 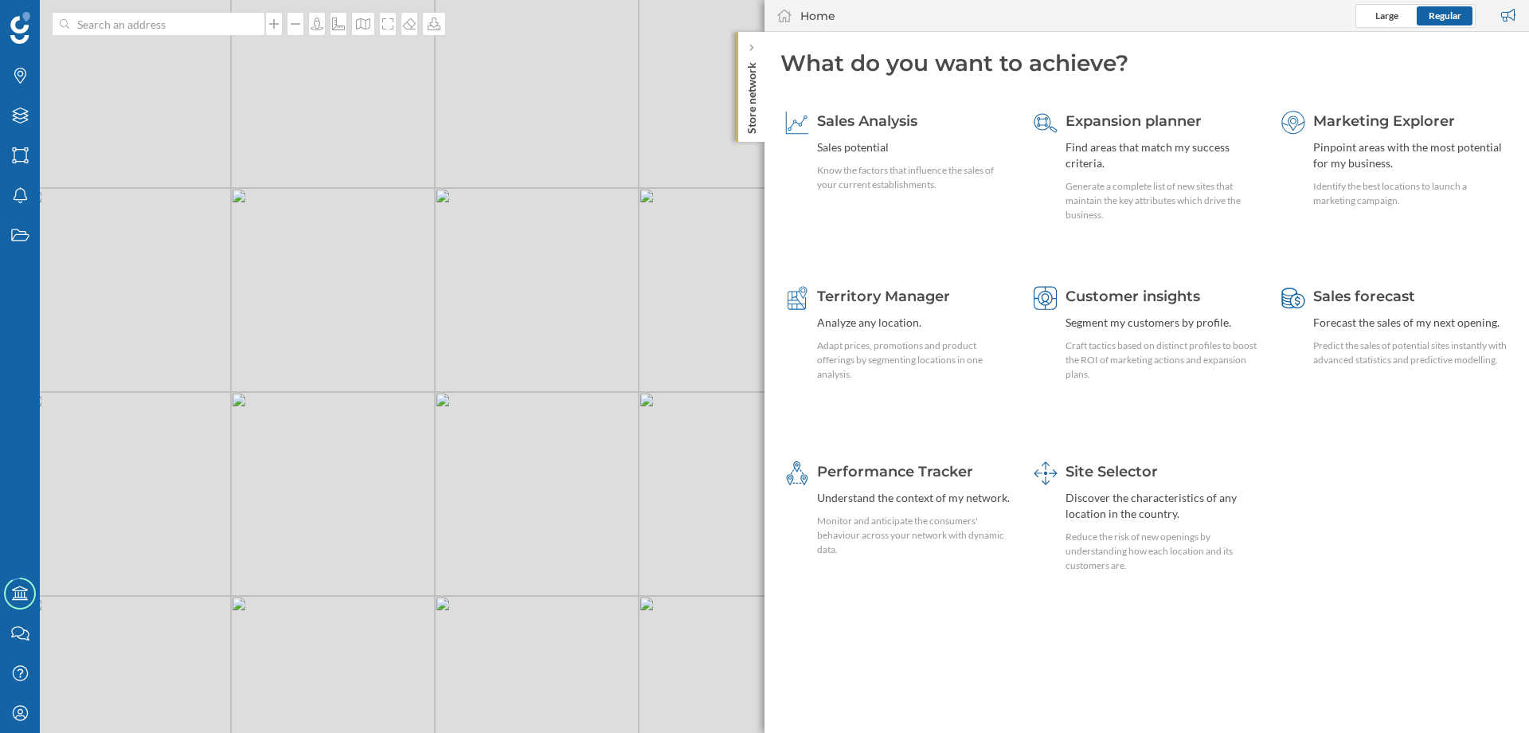 I want to click on span: Marketing Explorer, so click(x=1384, y=121).